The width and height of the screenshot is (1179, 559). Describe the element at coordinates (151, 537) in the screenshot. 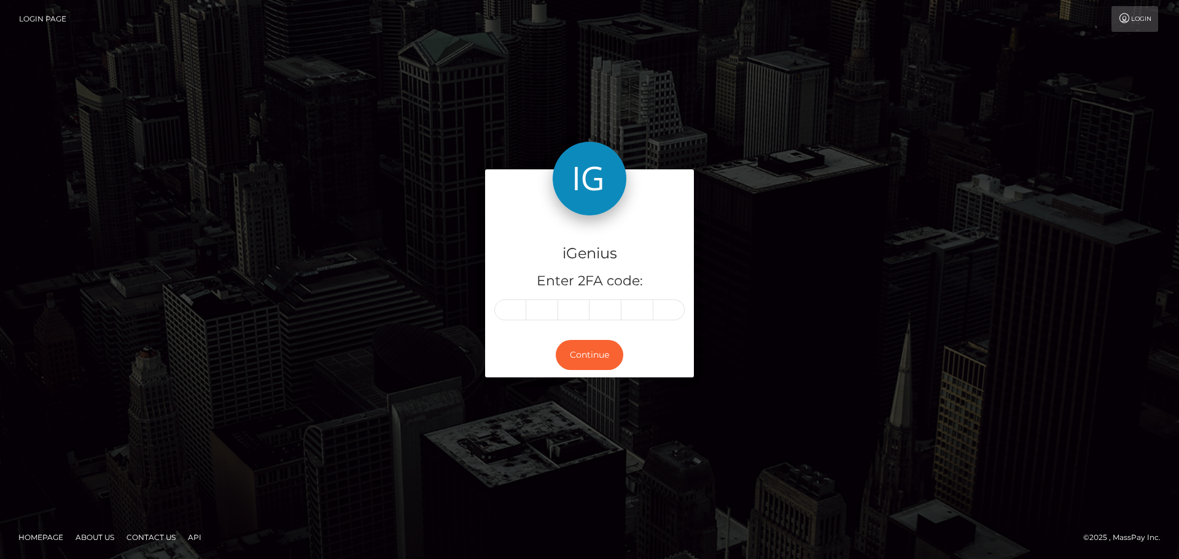

I see `a: Contact Us` at that location.